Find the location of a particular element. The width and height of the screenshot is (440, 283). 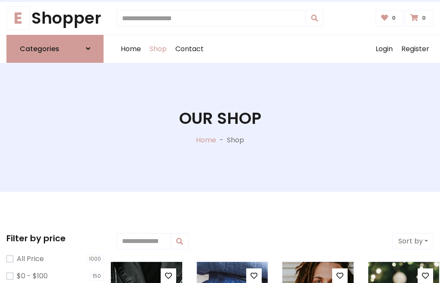

a: Contact is located at coordinates (190, 49).